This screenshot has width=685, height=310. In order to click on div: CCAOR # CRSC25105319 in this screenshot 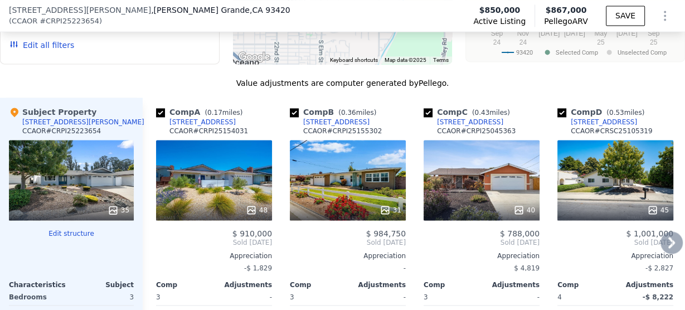, I will do `click(612, 131)`.